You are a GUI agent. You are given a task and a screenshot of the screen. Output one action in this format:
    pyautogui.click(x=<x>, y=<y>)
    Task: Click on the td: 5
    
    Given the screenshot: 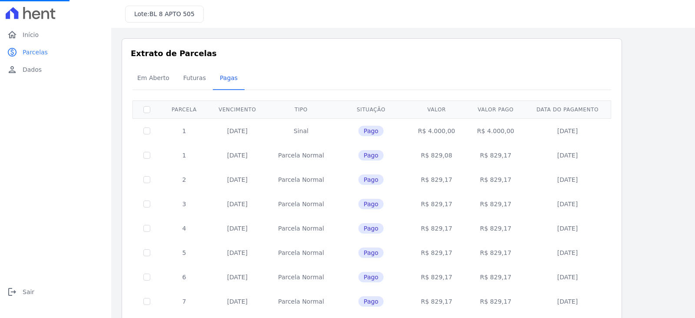 What is the action you would take?
    pyautogui.click(x=184, y=252)
    